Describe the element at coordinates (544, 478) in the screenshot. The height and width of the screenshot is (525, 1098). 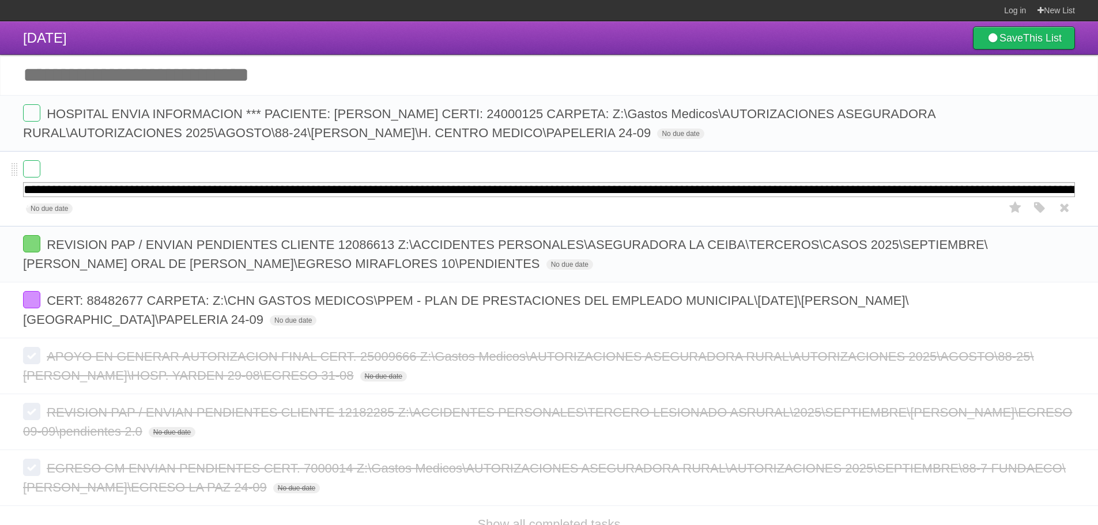
I see `span: EGRESO GM ENVIAN PENDIENTES CERT. 7000014 Z:\Gastos Medicos\AUTORIZACIONES ASEGURADORA RURAL\AUTO...` at that location.